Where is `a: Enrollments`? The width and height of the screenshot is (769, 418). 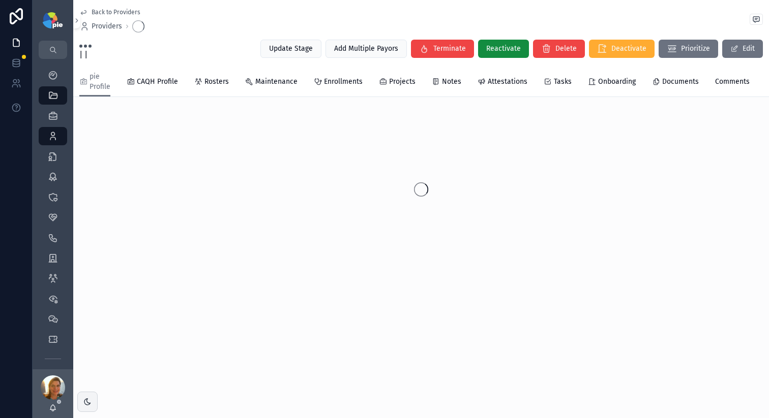 a: Enrollments is located at coordinates (338, 83).